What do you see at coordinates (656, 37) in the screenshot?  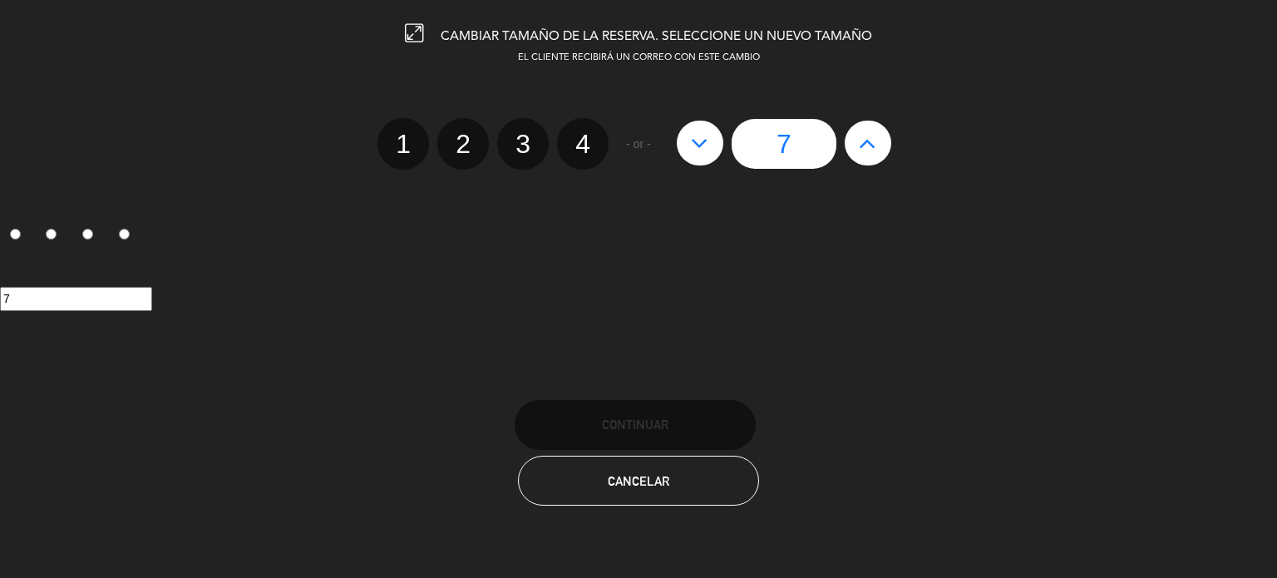 I see `span: CAMBIAR TAMAÑO DE LA RESERVA. SELECCIONE UN NUEVO TAMAÑO` at bounding box center [656, 37].